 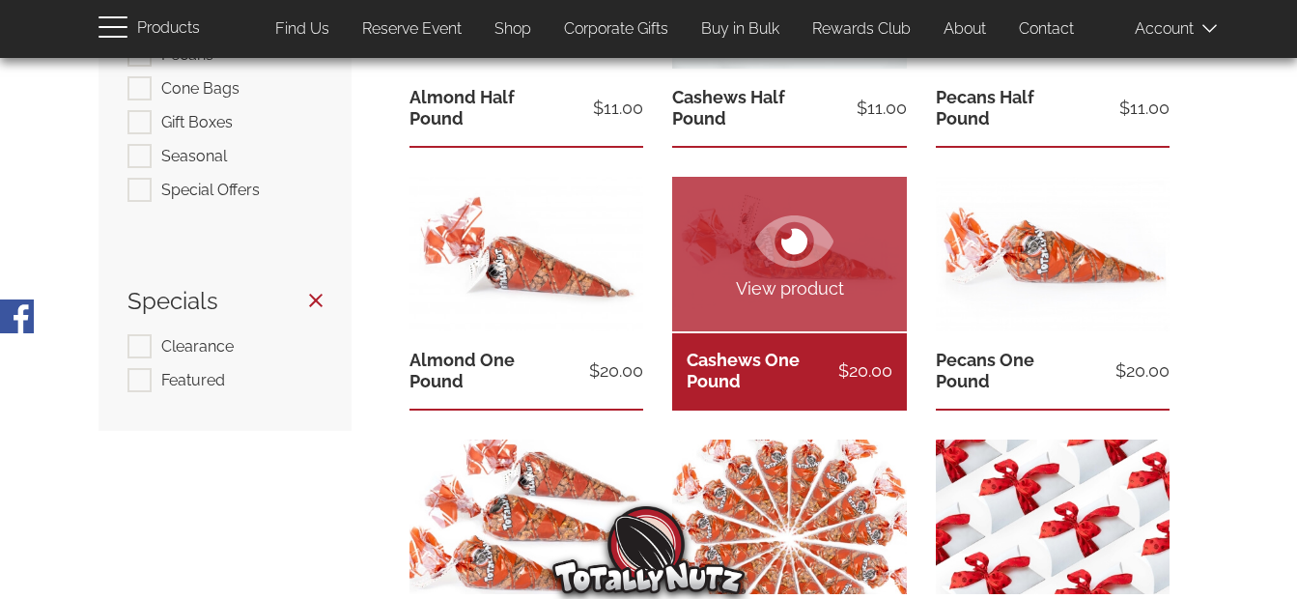 What do you see at coordinates (1053, 518) in the screenshot?
I see `img: multi pack white pillow boxes` at bounding box center [1053, 518].